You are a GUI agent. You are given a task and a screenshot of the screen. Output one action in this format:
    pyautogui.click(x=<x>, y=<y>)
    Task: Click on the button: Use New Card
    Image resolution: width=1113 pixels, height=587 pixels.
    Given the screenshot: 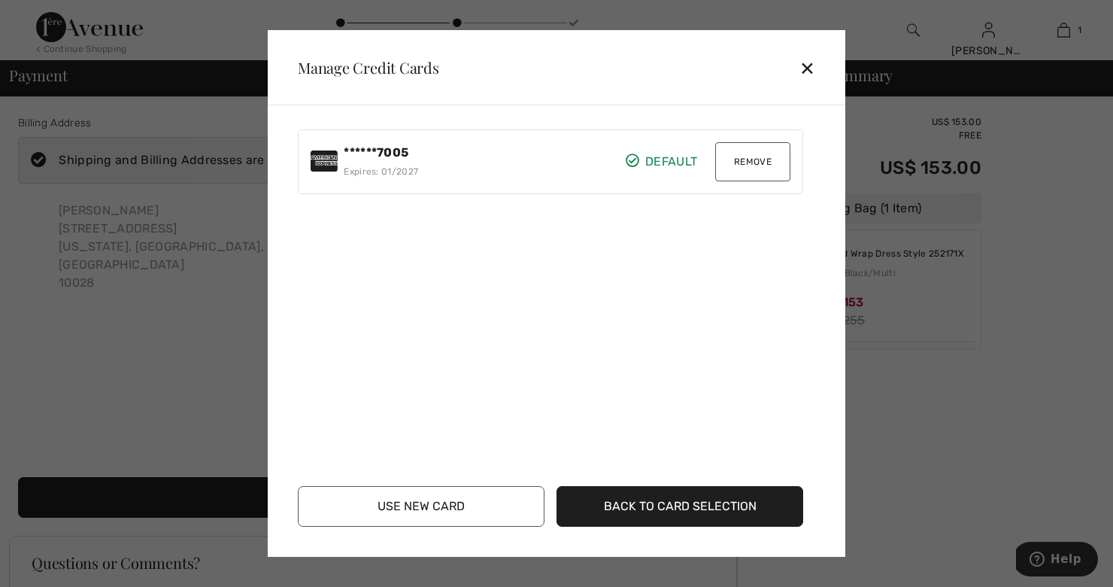 What is the action you would take?
    pyautogui.click(x=421, y=506)
    